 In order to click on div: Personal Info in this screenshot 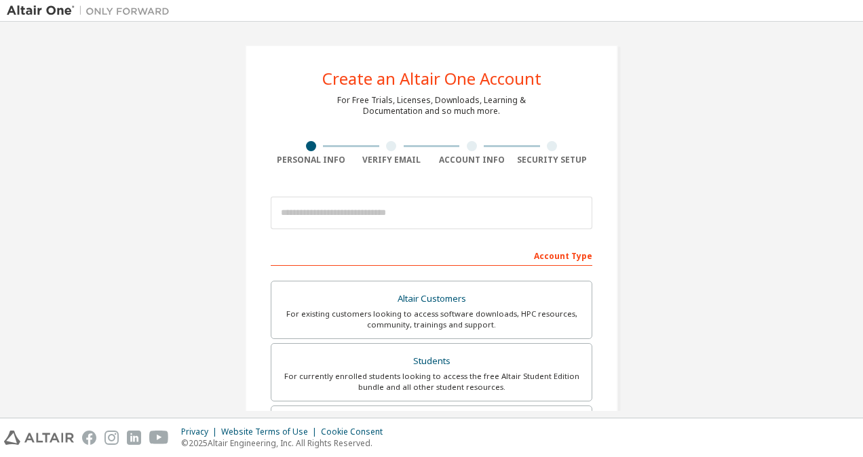, I will do `click(311, 160)`.